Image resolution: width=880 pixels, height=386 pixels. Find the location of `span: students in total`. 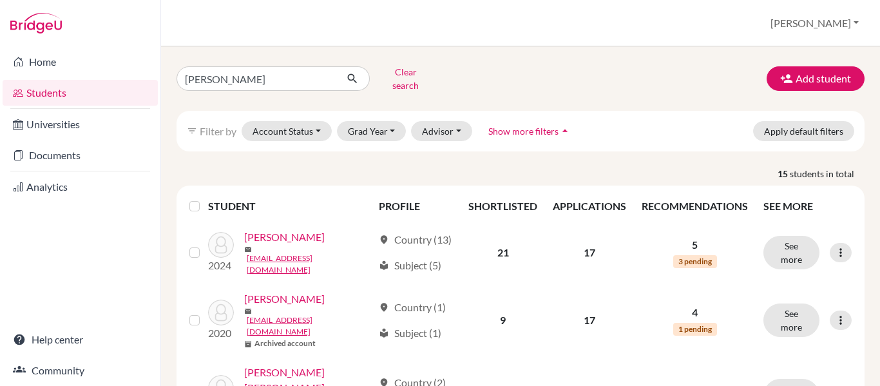

span: students in total is located at coordinates (828, 173).